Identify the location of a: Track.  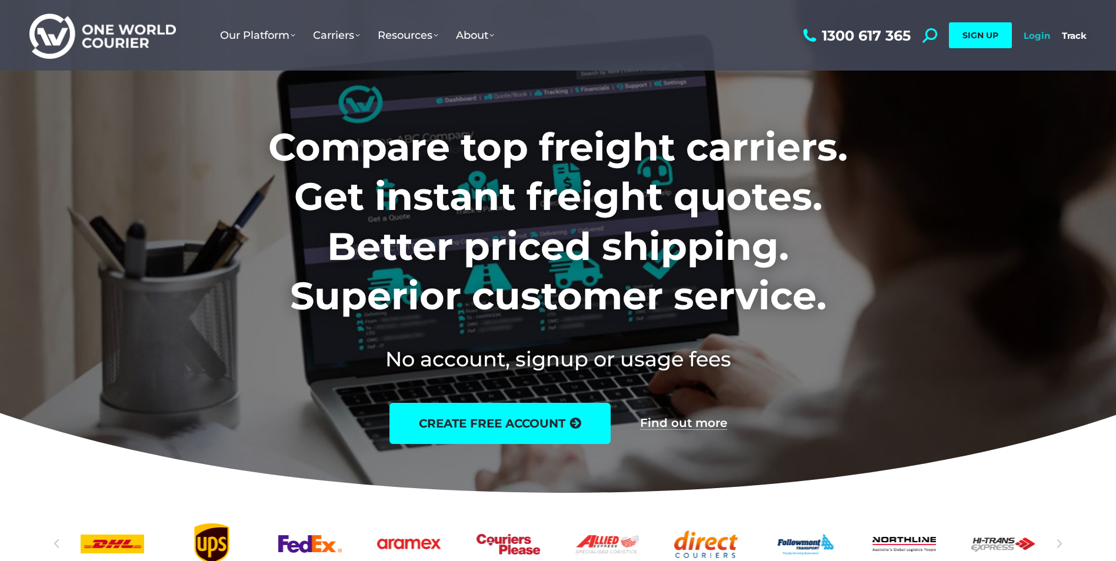
(1074, 35).